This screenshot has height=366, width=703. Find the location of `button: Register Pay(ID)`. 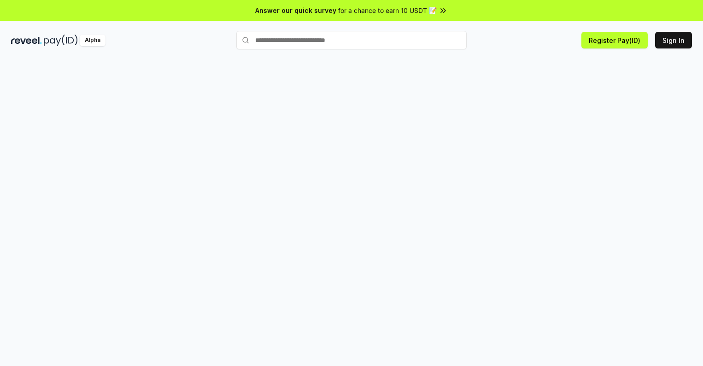

button: Register Pay(ID) is located at coordinates (615, 40).